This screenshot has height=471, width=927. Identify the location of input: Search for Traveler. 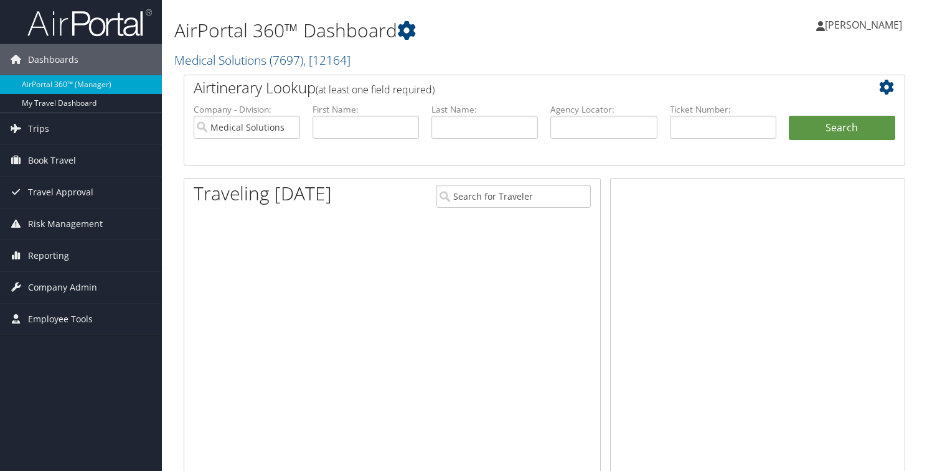
(513, 196).